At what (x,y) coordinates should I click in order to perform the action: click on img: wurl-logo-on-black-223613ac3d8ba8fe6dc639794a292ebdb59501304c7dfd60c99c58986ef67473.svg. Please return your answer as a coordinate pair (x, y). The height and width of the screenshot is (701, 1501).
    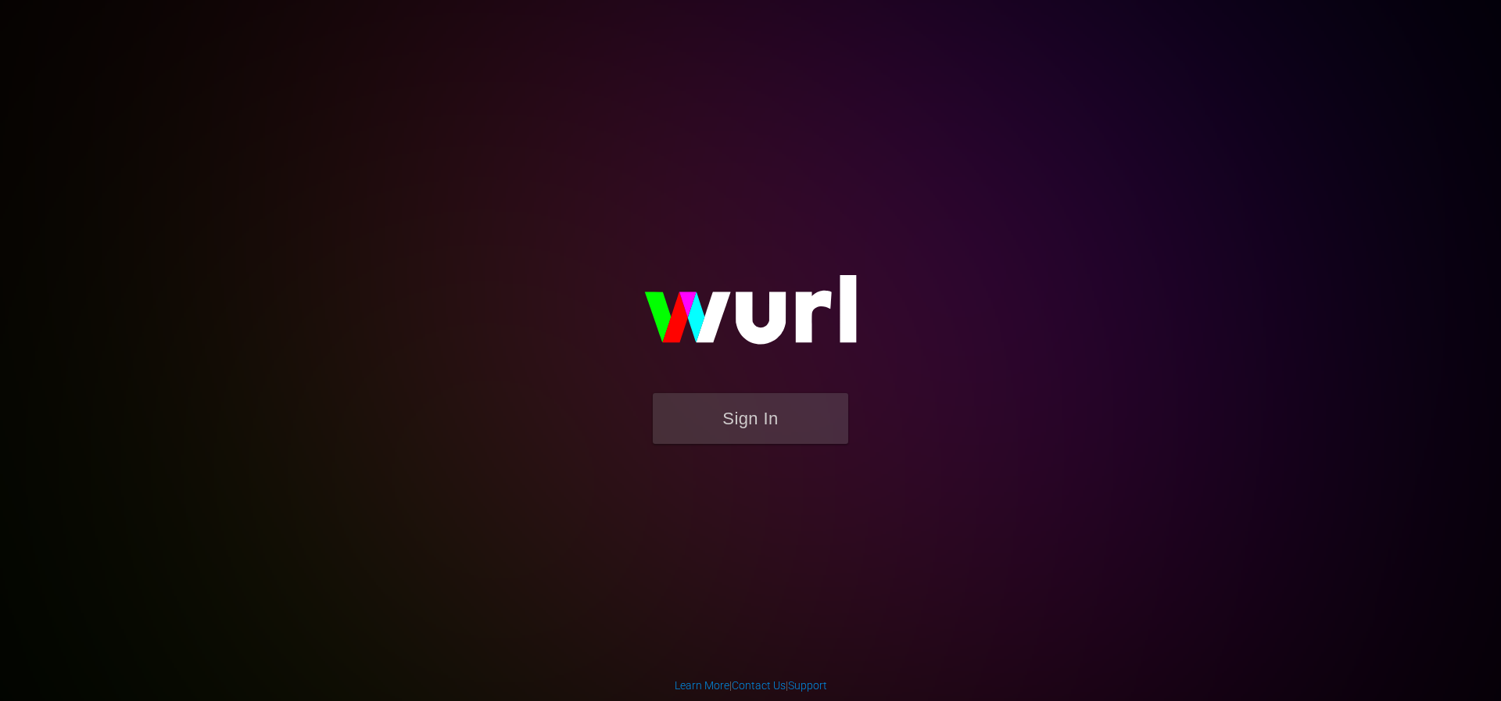
    Looking at the image, I should click on (750, 317).